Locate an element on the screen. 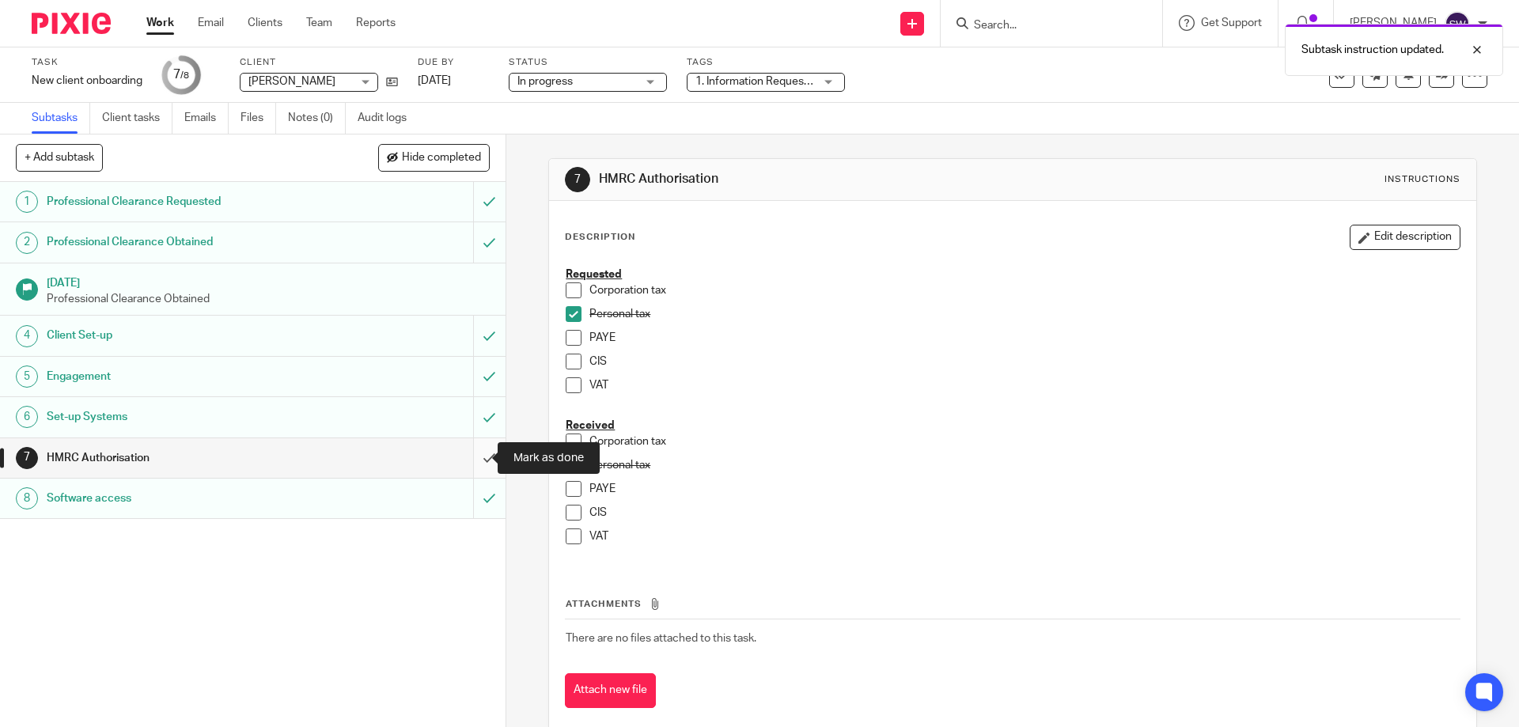 Image resolution: width=1519 pixels, height=727 pixels. u: Requested is located at coordinates (593, 275).